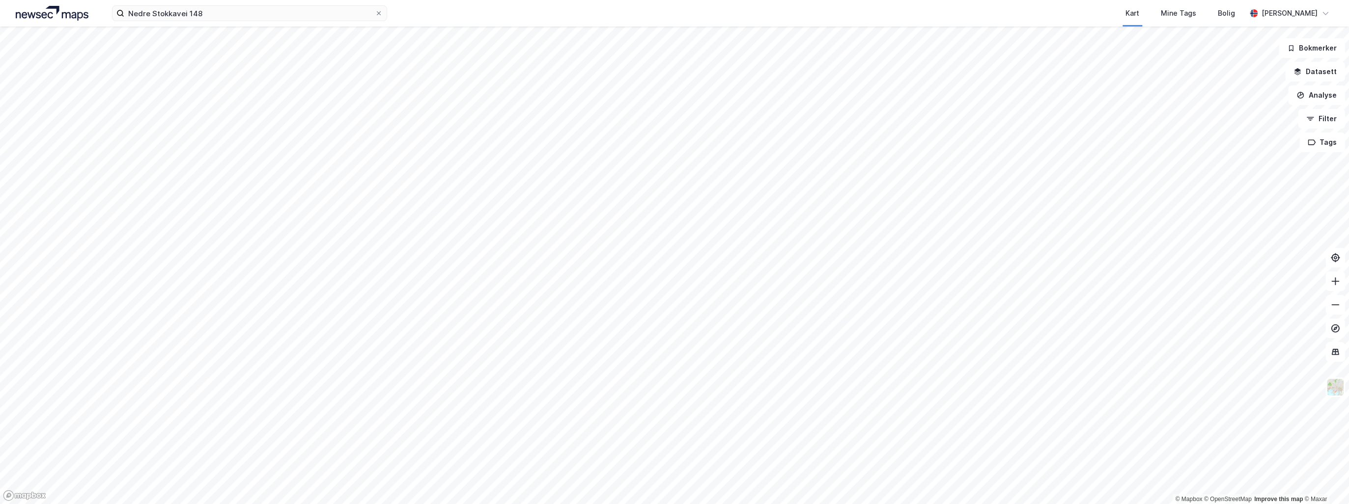 This screenshot has width=1349, height=504. I want to click on button: Bokmerker, so click(1311, 48).